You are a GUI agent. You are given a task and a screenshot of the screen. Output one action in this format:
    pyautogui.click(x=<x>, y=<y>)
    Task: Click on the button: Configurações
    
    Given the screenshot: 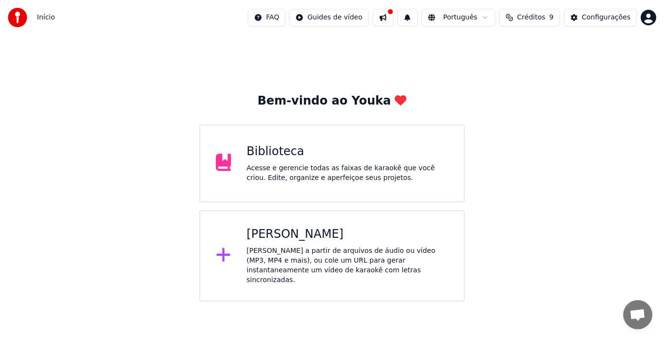 What is the action you would take?
    pyautogui.click(x=601, y=18)
    